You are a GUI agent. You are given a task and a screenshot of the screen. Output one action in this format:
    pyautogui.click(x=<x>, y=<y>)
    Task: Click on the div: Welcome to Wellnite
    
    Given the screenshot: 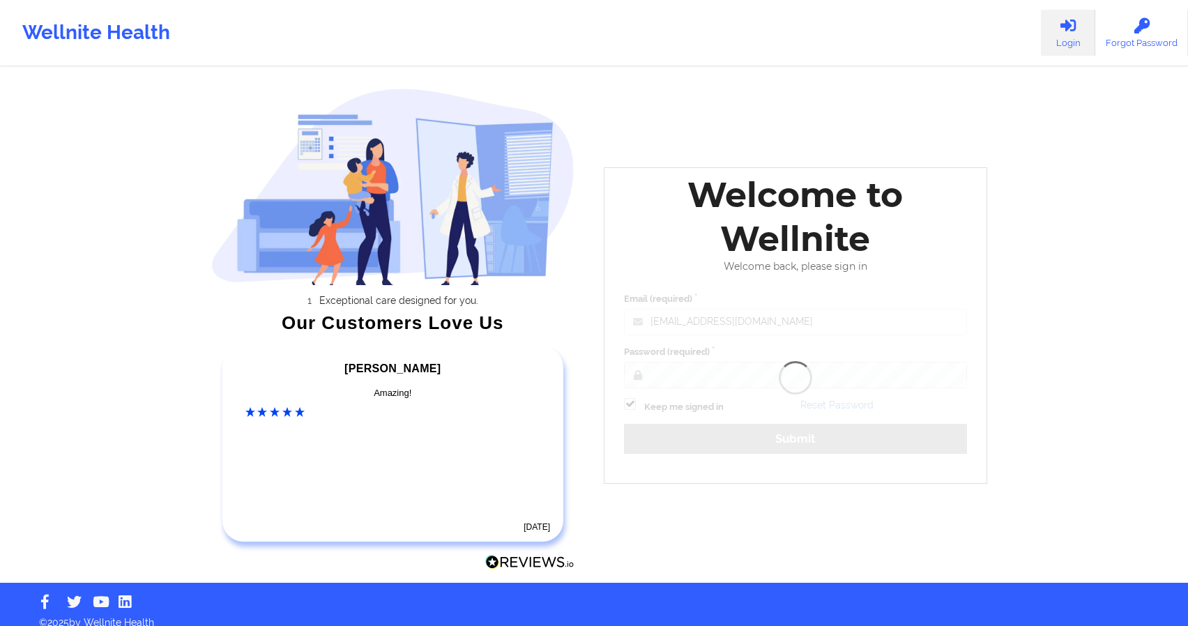 What is the action you would take?
    pyautogui.click(x=796, y=217)
    